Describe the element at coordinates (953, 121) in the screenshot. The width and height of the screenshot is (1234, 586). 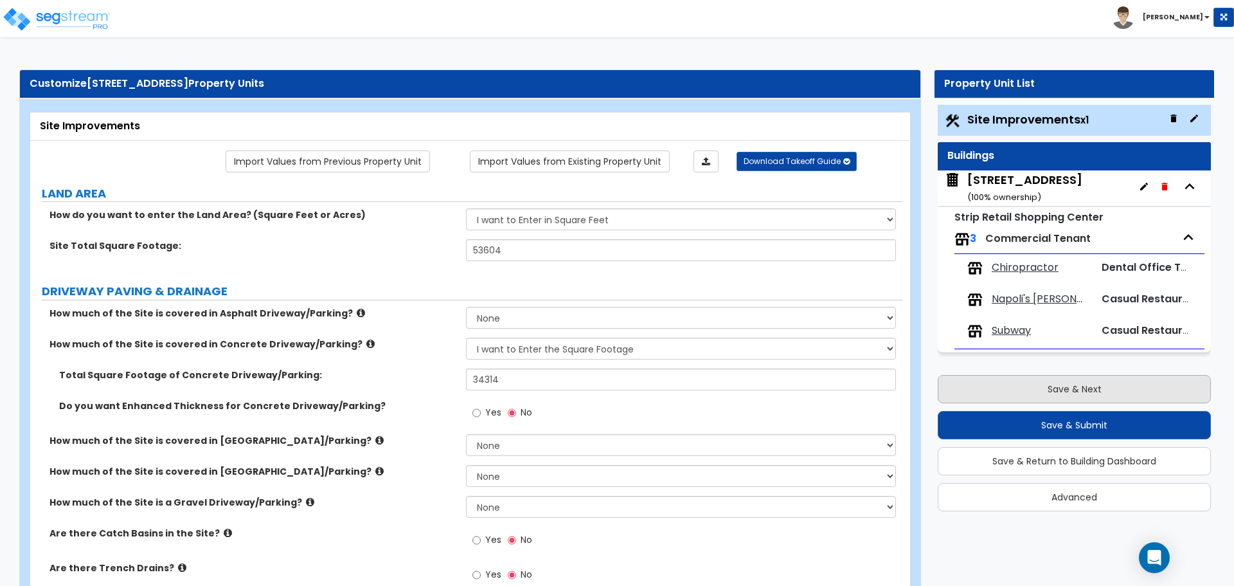
I see `img: Construction.png` at that location.